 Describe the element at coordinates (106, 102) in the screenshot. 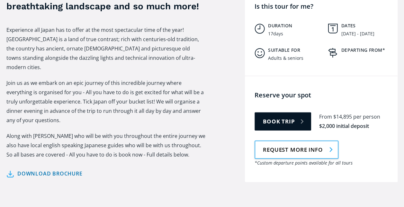

I see `p: Join us as we embark on an epic journey of this incredible journey where everything is organised ...` at that location.